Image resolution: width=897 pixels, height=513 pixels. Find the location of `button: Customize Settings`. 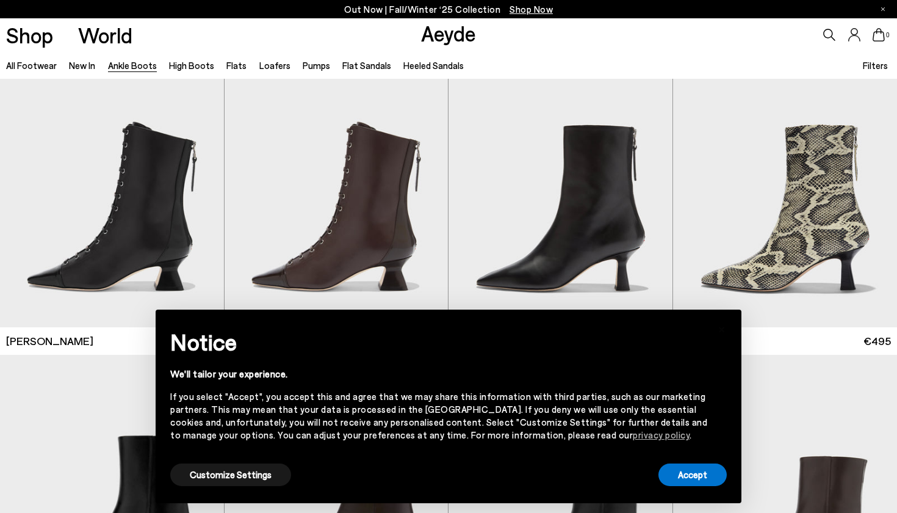

button: Customize Settings is located at coordinates (231, 474).